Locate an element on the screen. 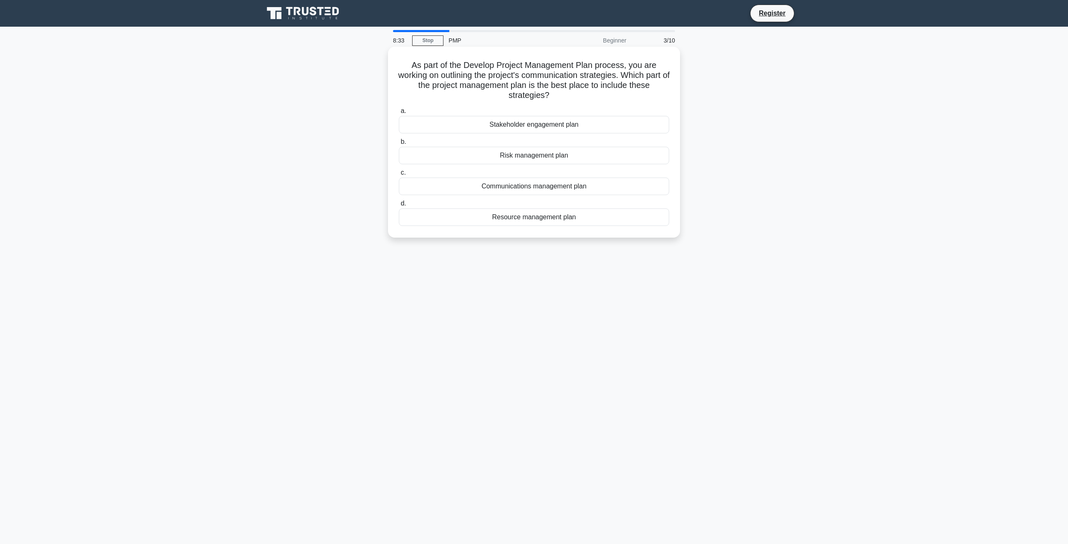 This screenshot has height=544, width=1068. div: Stakeholder engagement plan is located at coordinates (534, 125).